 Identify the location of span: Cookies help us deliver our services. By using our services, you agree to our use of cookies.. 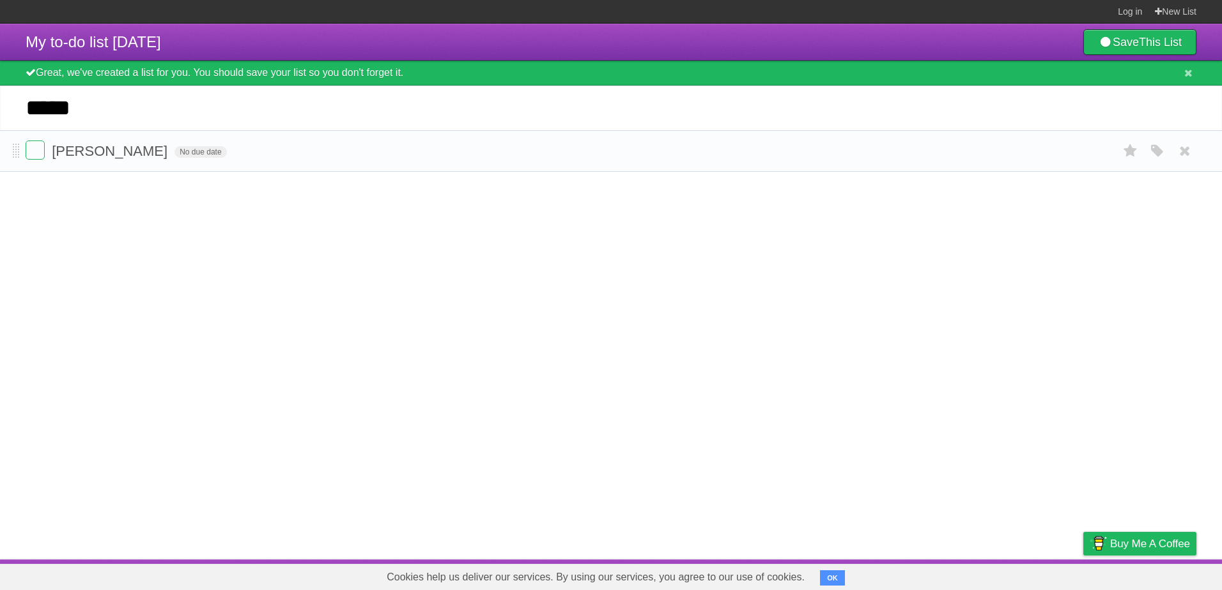
(596, 578).